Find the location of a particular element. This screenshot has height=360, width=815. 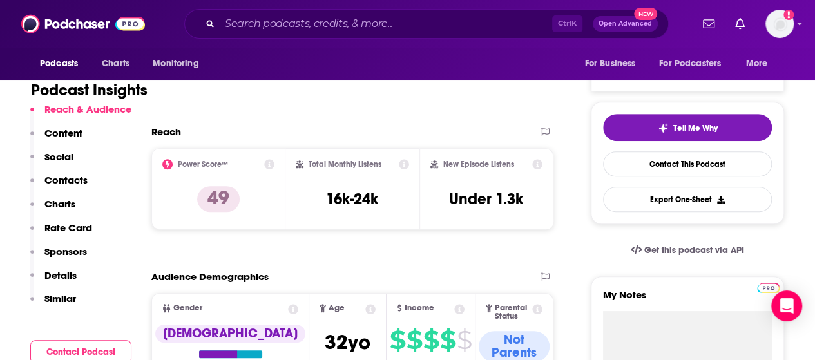

span: Gender is located at coordinates (188, 308).